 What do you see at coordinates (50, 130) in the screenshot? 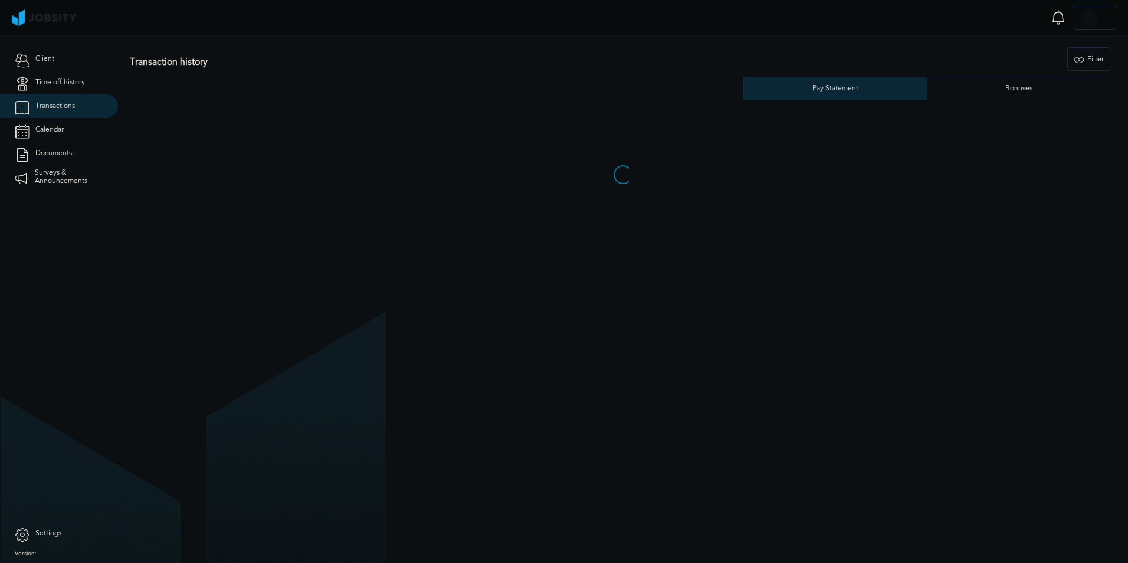
I see `span: Calendar` at bounding box center [50, 130].